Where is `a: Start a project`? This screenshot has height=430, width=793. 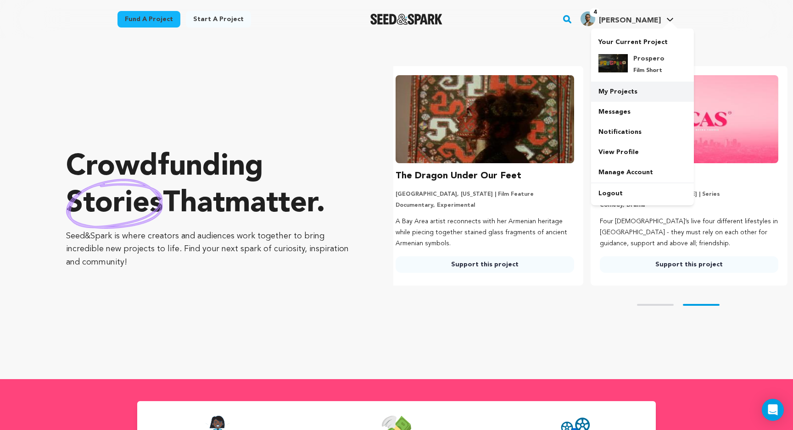
a: Start a project is located at coordinates (218, 19).